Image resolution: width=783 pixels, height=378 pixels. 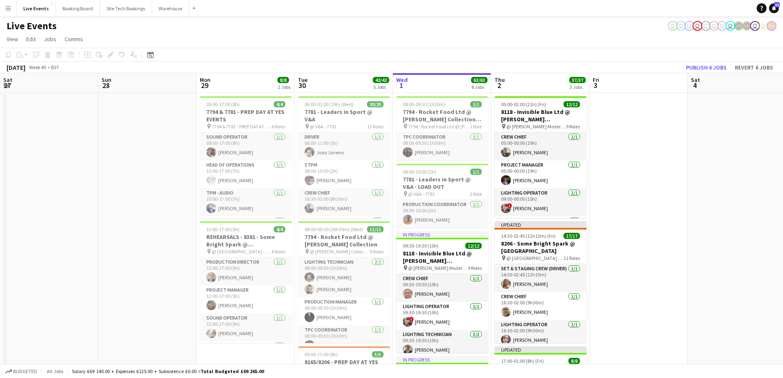 I want to click on div: Updated, so click(x=540, y=349).